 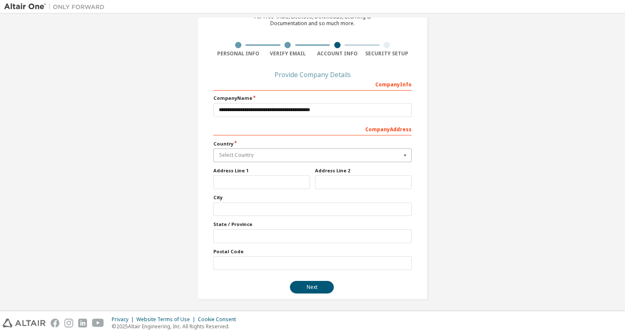 I want to click on div: For Free Trials, Licenses, Downloads, Learning & Documentation and so much more., so click(x=313, y=20).